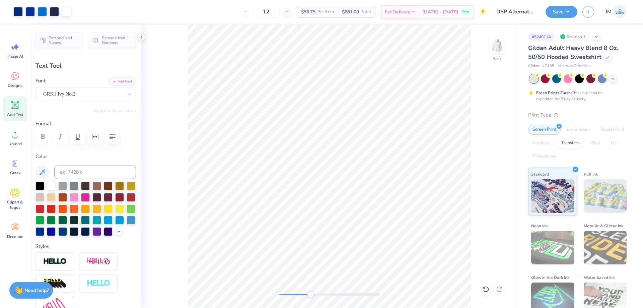 This screenshot has width=643, height=308. I want to click on button: Personalized Numbers, so click(112, 40).